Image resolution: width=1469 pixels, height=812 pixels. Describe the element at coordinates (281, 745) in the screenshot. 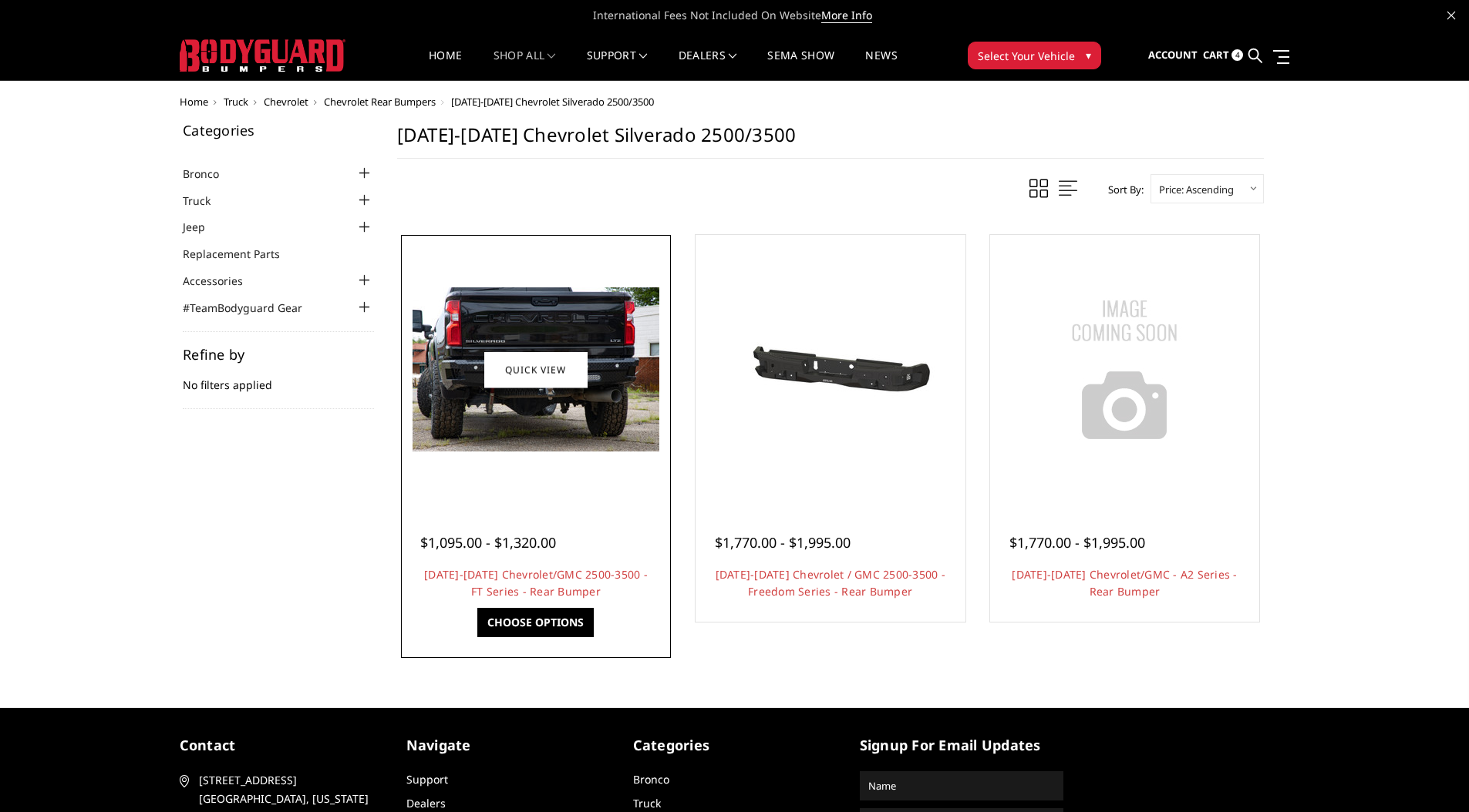

I see `h5: contact` at that location.